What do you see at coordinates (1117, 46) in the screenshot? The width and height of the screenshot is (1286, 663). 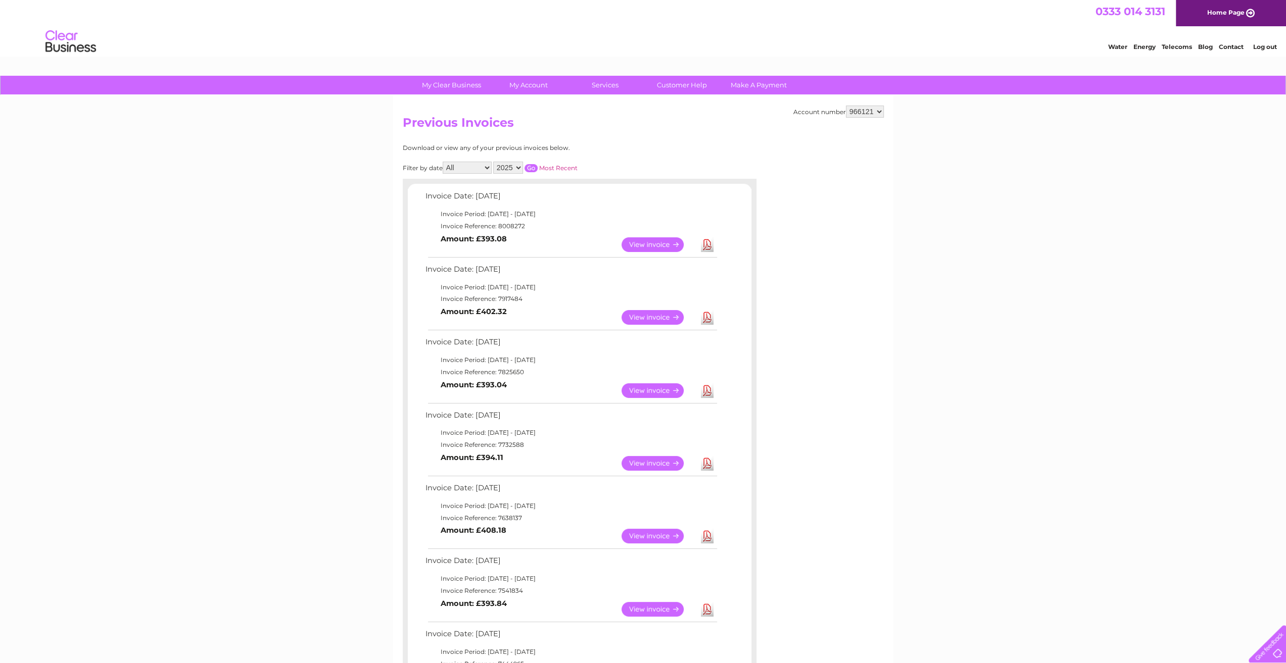 I see `a: Water` at bounding box center [1117, 46].